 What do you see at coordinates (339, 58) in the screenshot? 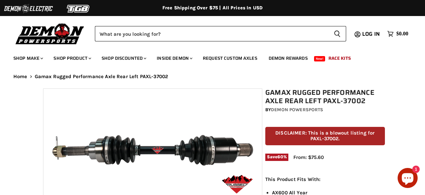
I see `a: Race Kits` at bounding box center [339, 58].